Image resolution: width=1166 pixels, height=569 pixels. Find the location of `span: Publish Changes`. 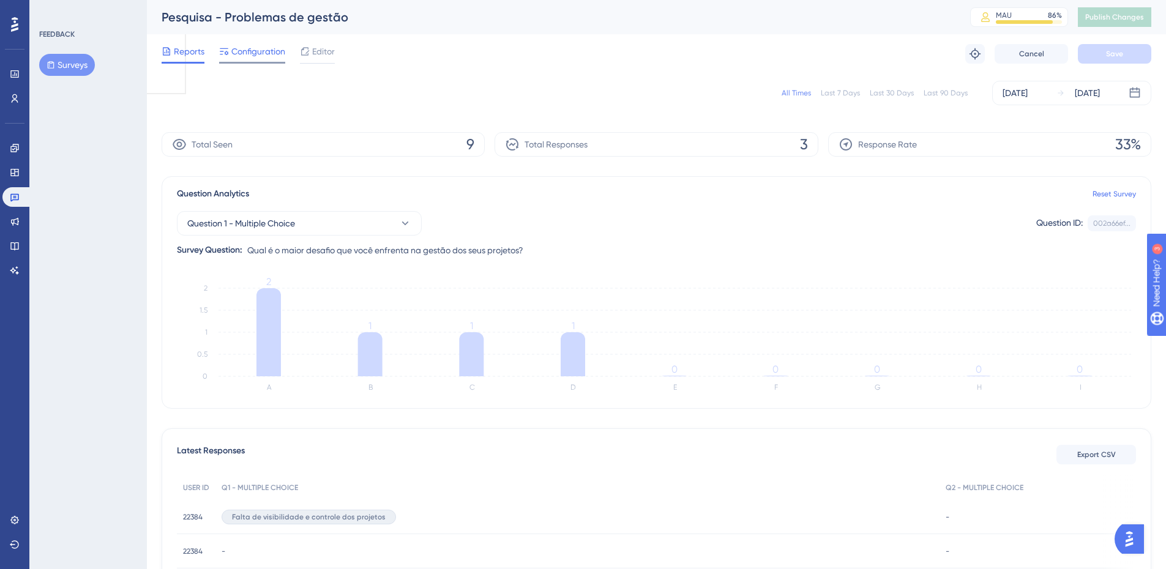

span: Publish Changes is located at coordinates (1115, 17).